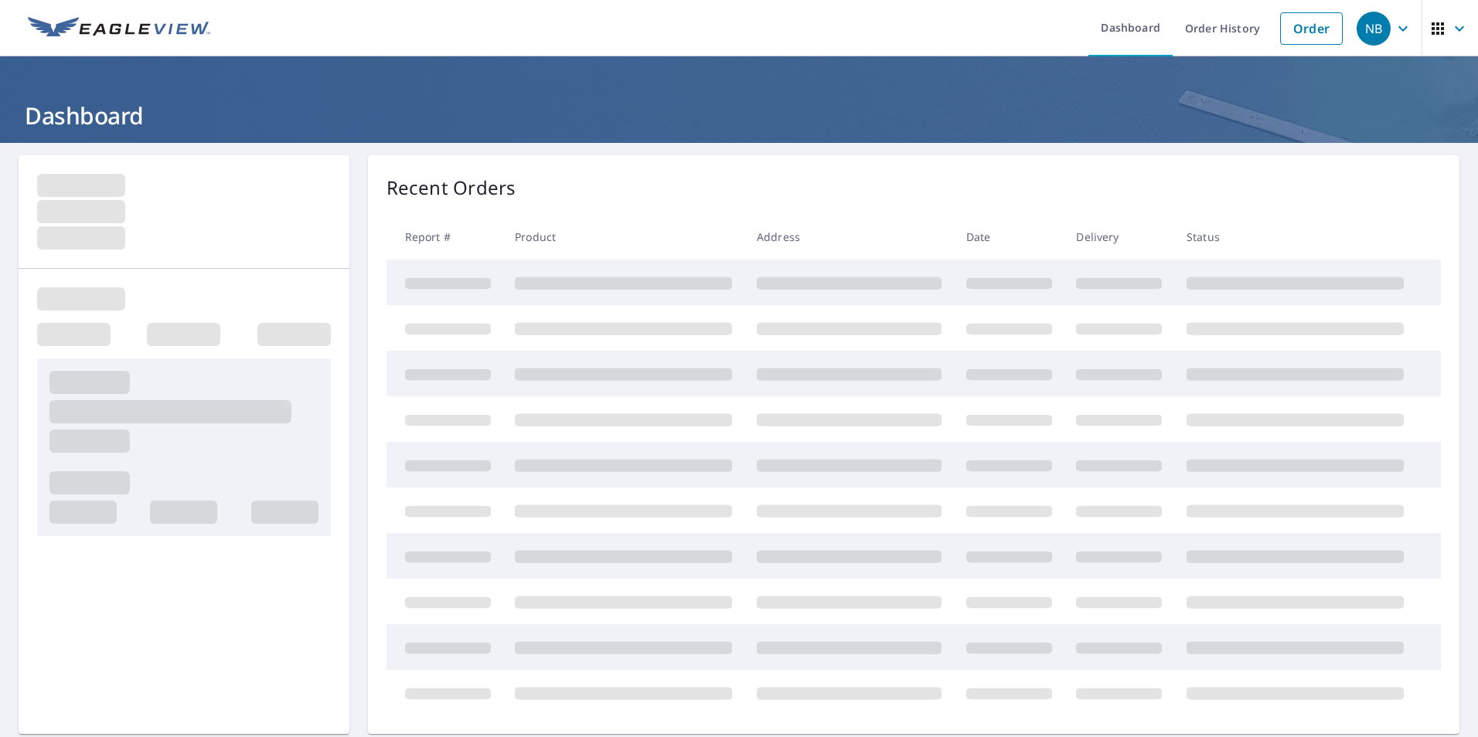  What do you see at coordinates (1311, 29) in the screenshot?
I see `a: Order` at bounding box center [1311, 29].